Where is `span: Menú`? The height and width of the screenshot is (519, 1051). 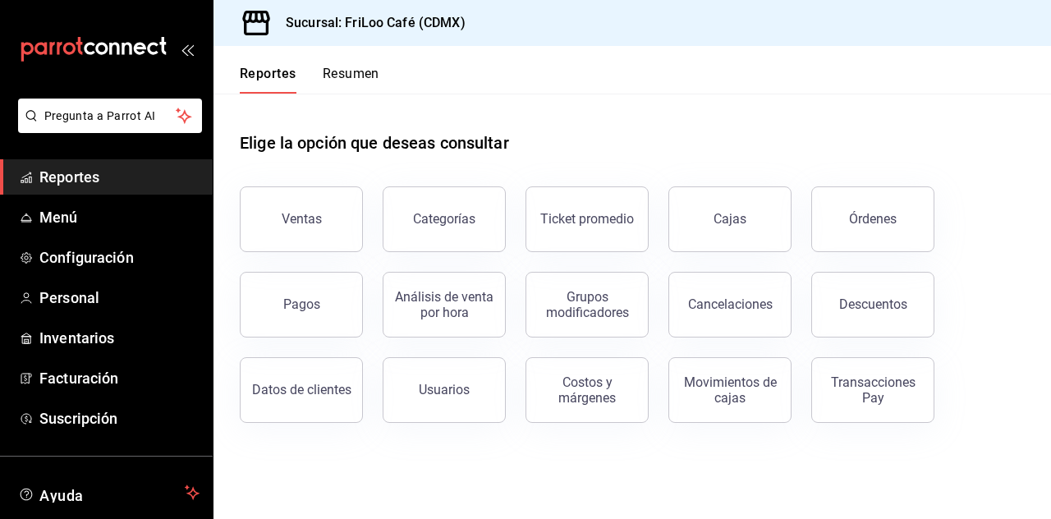 span: Menú is located at coordinates (119, 217).